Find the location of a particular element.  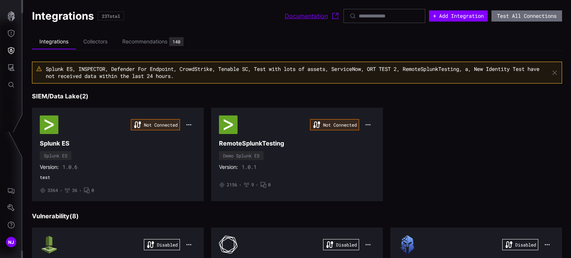

h3: Splunk ES is located at coordinates (118, 143).